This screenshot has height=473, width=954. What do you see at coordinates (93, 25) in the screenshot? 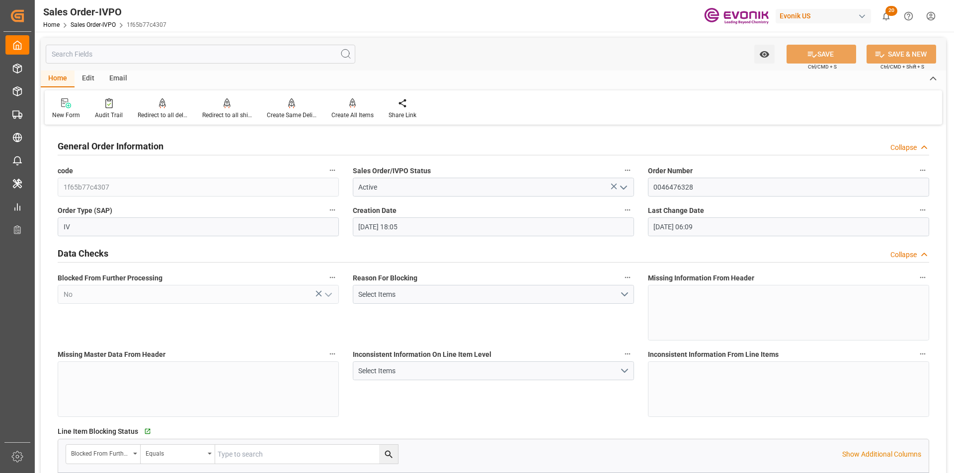
I see `a: Sales Order-IVPO` at bounding box center [93, 25].